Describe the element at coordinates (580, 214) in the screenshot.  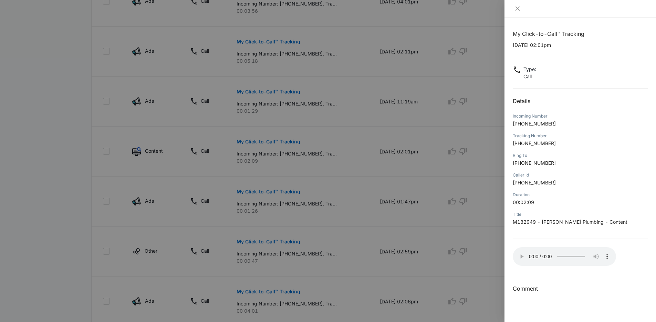
I see `div: Title` at that location.